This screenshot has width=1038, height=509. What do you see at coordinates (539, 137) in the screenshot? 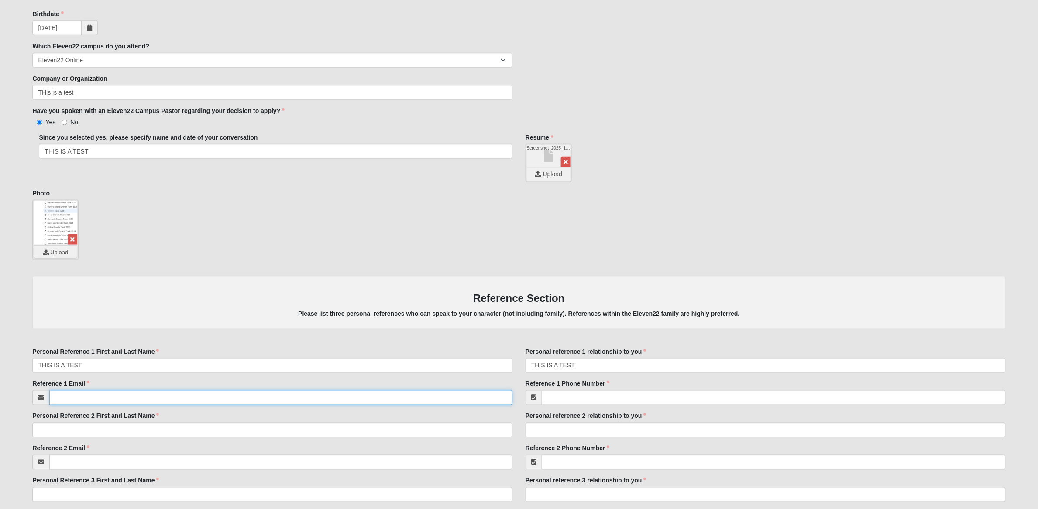
I see `label: Resume` at bounding box center [539, 137].